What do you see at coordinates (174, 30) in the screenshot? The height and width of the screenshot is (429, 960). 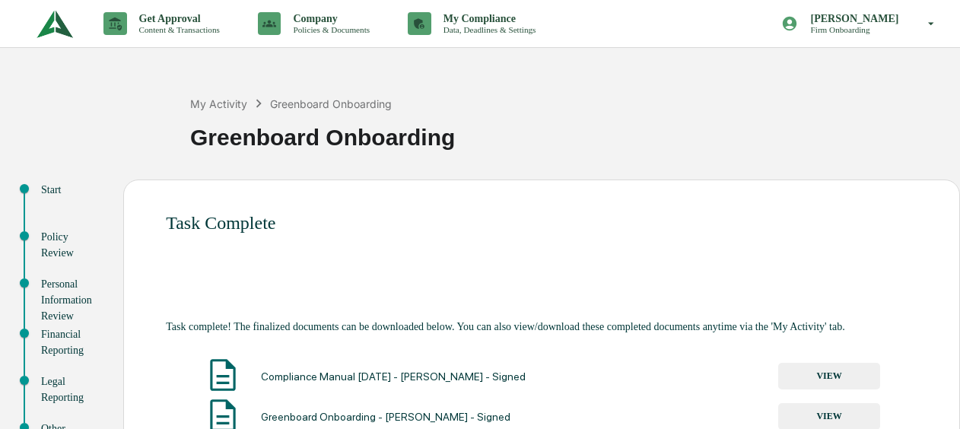 I see `p: Content & Transactions` at bounding box center [174, 30].